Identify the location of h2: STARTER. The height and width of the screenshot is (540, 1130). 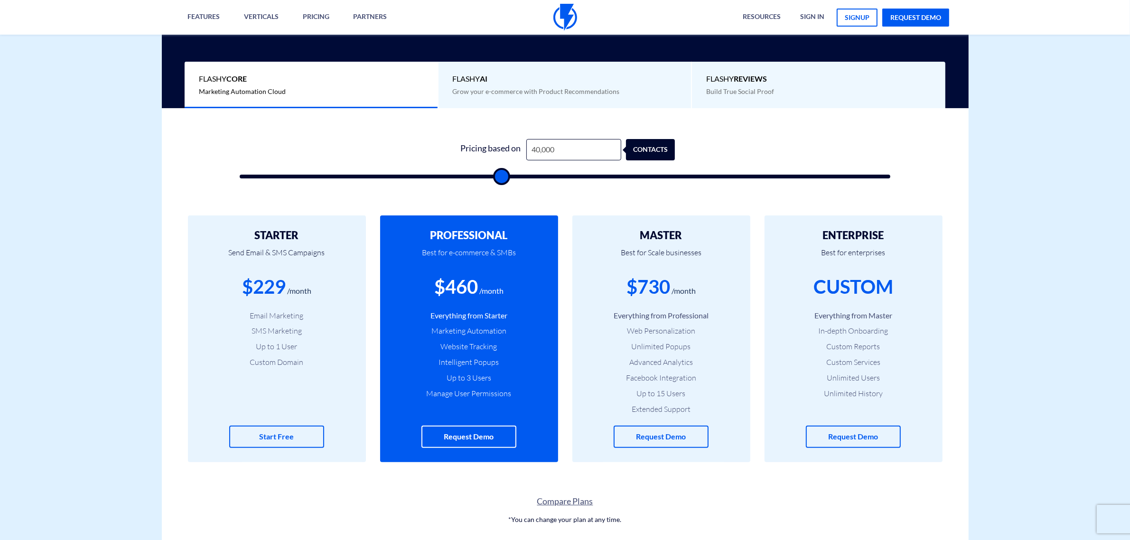
(277, 235).